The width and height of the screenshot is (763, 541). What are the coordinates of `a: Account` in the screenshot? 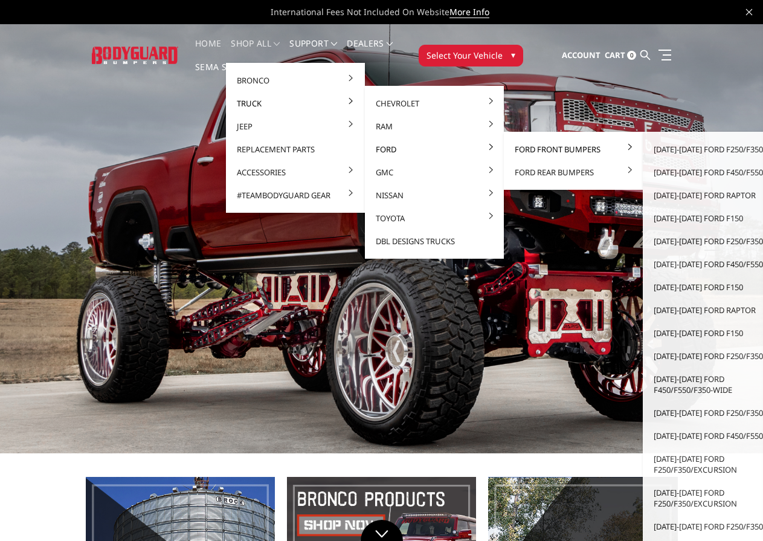 It's located at (581, 56).